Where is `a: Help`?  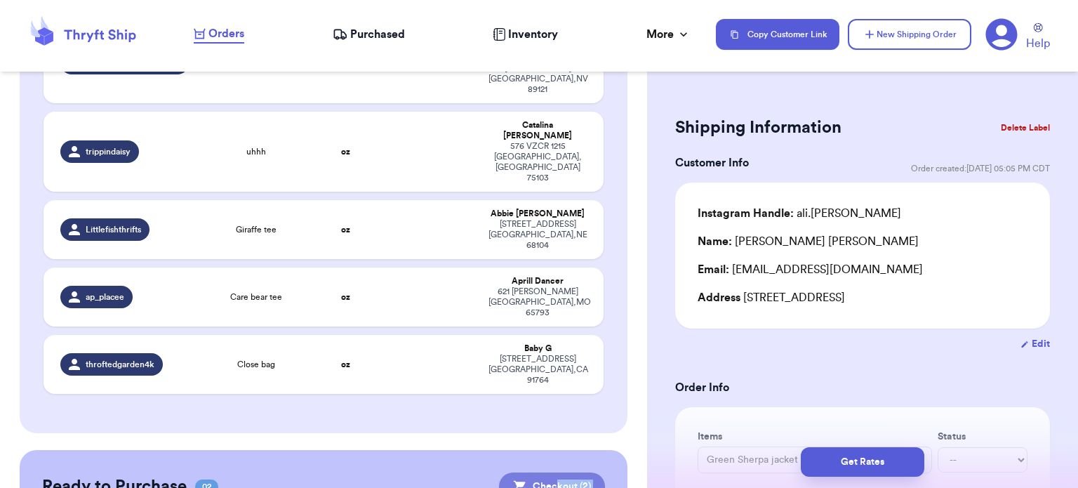
a: Help is located at coordinates (1038, 37).